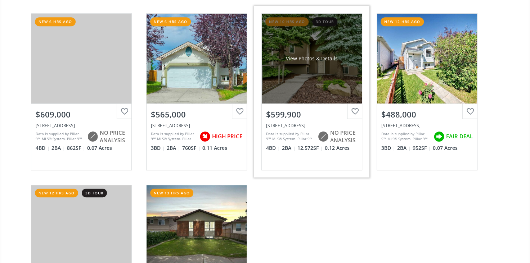  What do you see at coordinates (427, 126) in the screenshot?
I see `div: 55 Applemead Court SE, Calgary, AB T2A 7V5` at bounding box center [427, 126].